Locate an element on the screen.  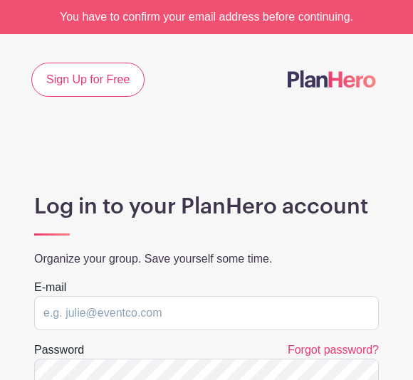
p: Organize your group. Save yourself some time. is located at coordinates (207, 259).